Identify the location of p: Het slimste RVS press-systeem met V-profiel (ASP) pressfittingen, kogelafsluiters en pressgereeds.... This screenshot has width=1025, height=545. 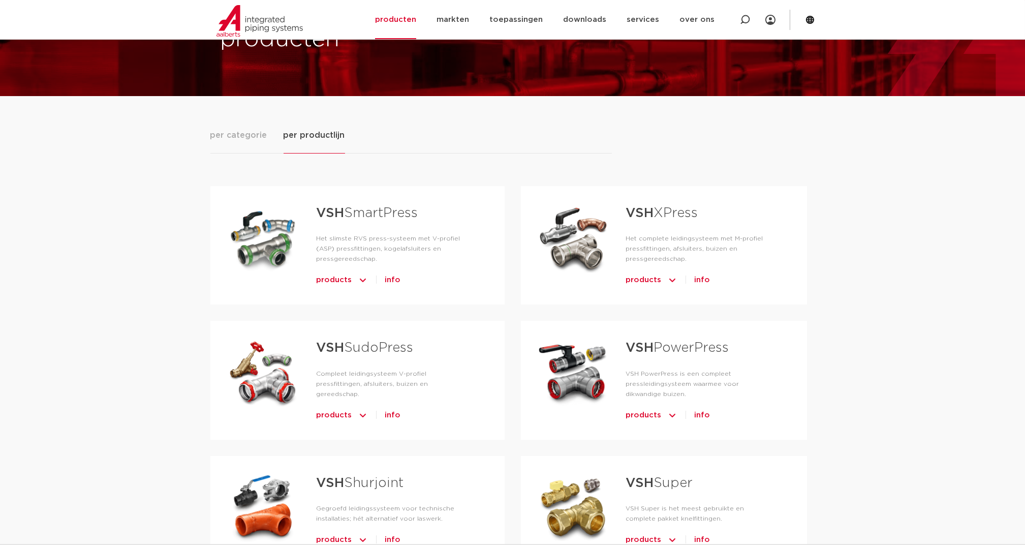
(394, 248).